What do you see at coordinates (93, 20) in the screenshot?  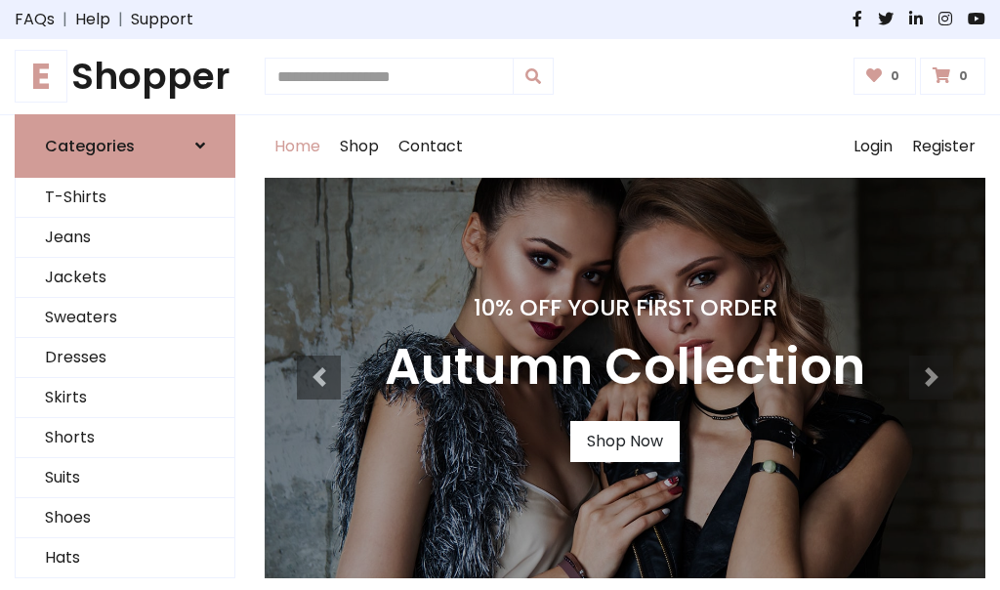 I see `a: Help` at bounding box center [93, 20].